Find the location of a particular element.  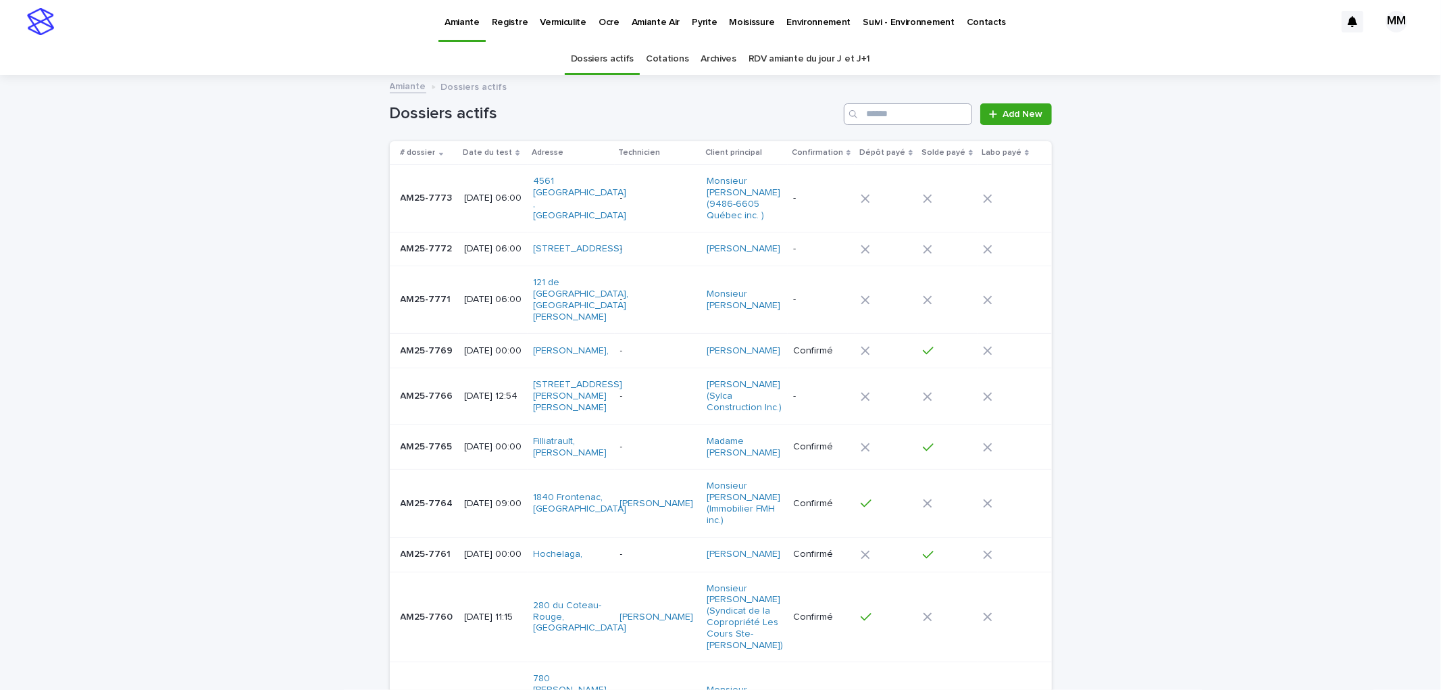

h1: Dossiers actifs is located at coordinates (614, 114).